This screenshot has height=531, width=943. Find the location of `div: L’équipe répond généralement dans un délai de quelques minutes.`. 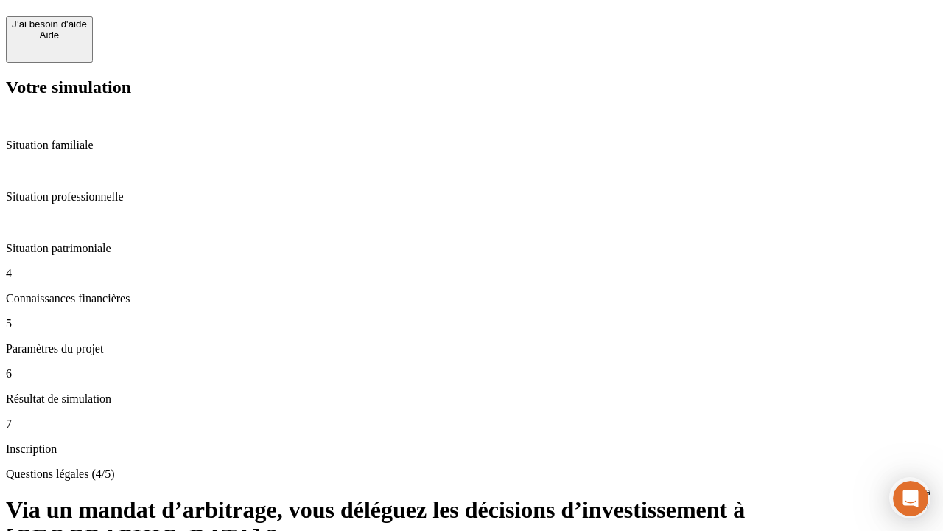

div: L’équipe répond généralement dans un délai de quelques minutes. is located at coordinates (189, 32).